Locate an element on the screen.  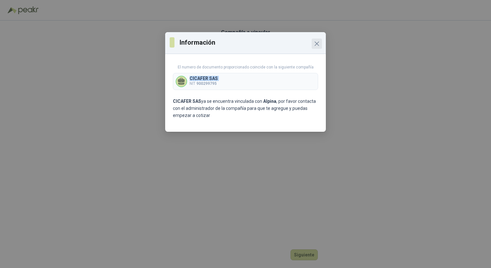
p: NIT is located at coordinates (204, 84).